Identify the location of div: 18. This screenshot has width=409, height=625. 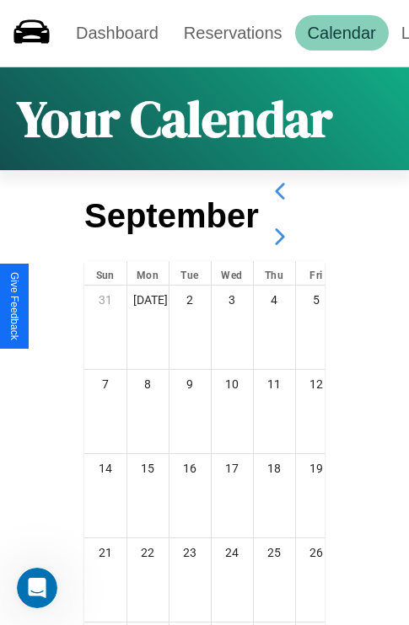
(274, 468).